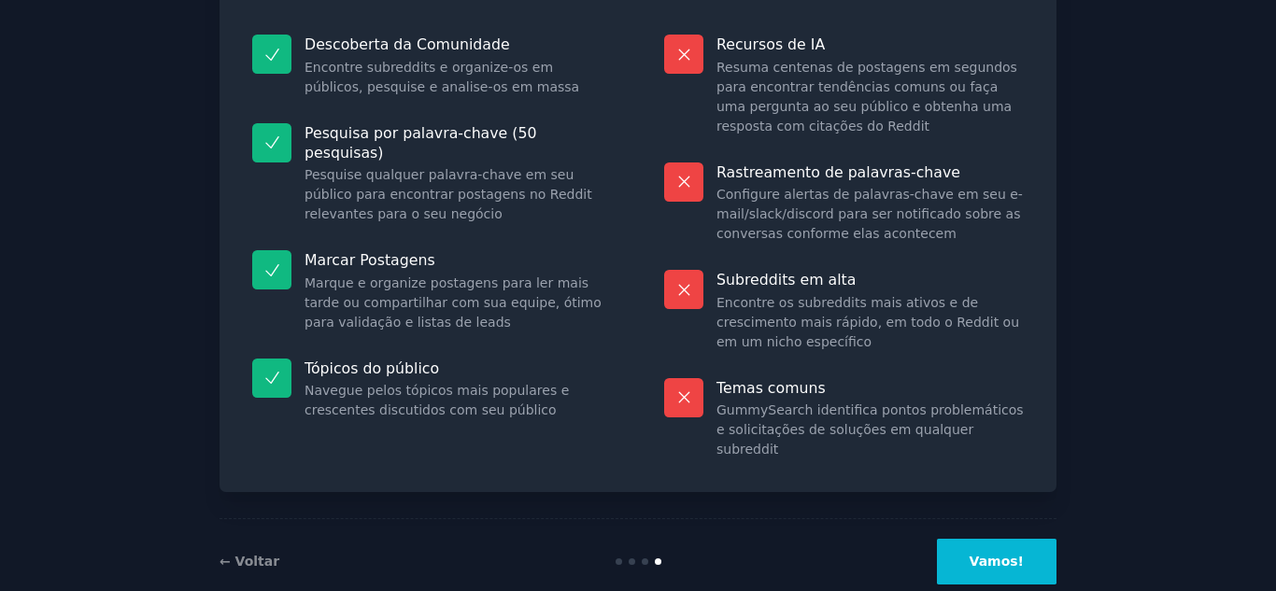 The height and width of the screenshot is (591, 1276). Describe the element at coordinates (420, 143) in the screenshot. I see `font: Pesquisa por palavra-chave (50 pesquisas)` at that location.